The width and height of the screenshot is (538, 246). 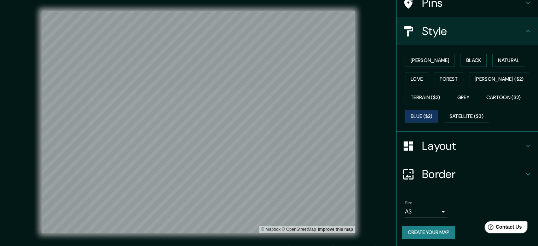 What do you see at coordinates (422, 116) in the screenshot?
I see `button: Blue ($2)` at bounding box center [422, 116].